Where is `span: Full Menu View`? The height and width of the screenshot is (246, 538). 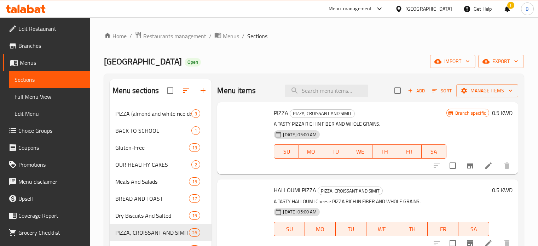 span: Full Menu View is located at coordinates (49, 97).